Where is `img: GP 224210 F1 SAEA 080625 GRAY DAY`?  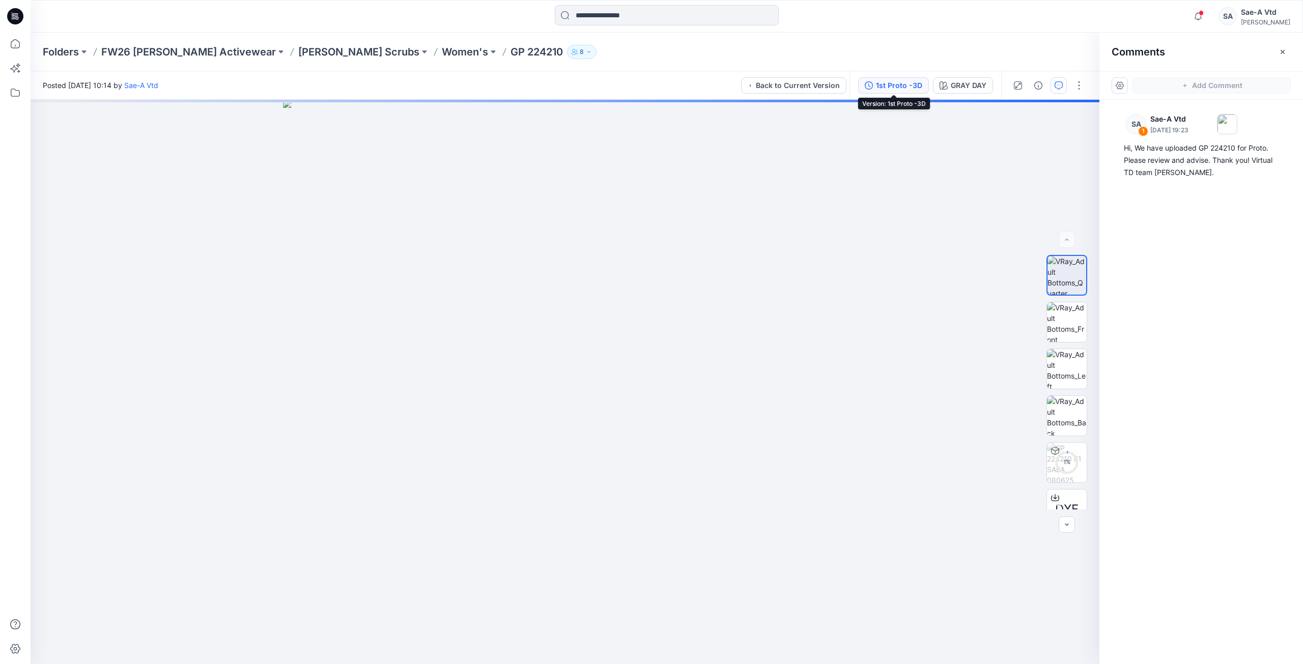 img: GP 224210 F1 SAEA 080625 GRAY DAY is located at coordinates (1067, 463).